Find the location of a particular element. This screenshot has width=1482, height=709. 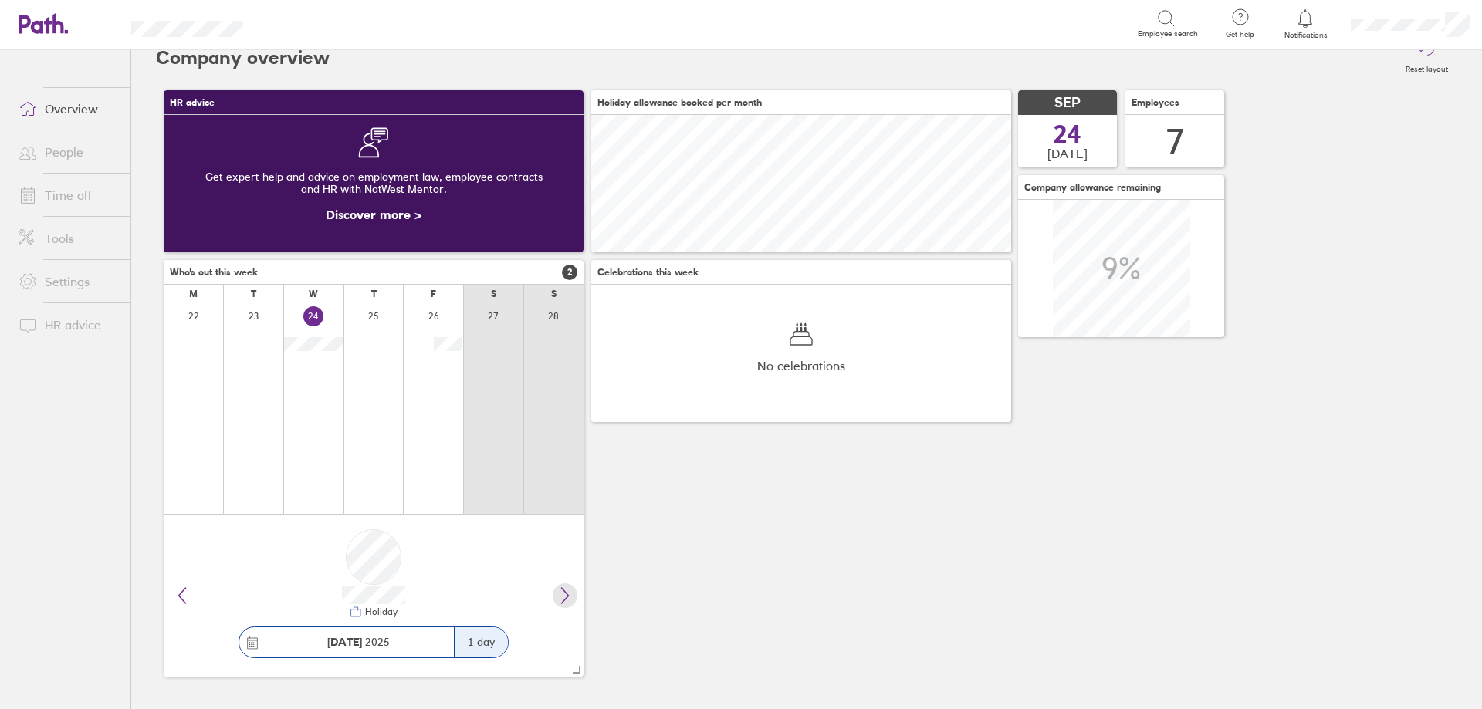

span: Employees is located at coordinates (1155, 103).